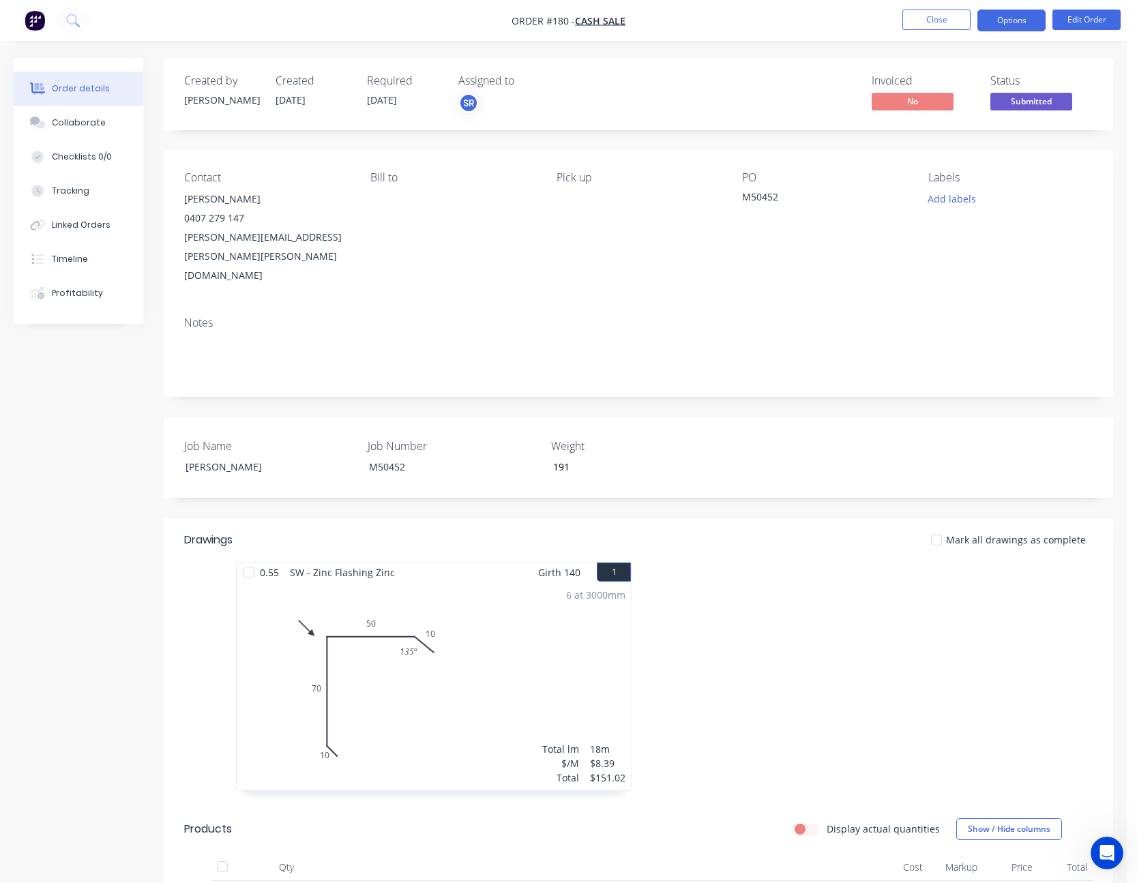  What do you see at coordinates (883, 828) in the screenshot?
I see `label: Display actual quantities` at bounding box center [883, 828].